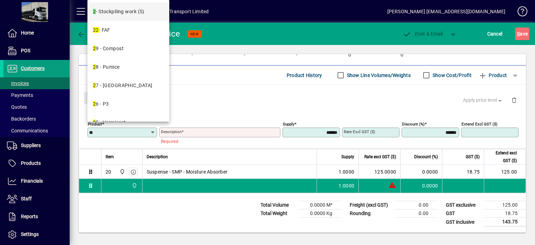  Describe the element at coordinates (451, 75) in the screenshot. I see `label: Show Cost/Profit` at that location.